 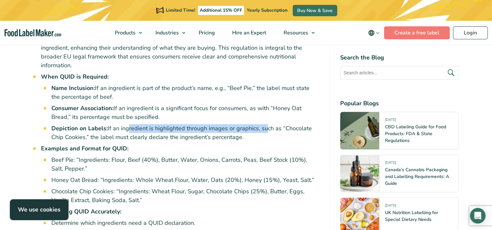 I want to click on div: Open Intercom Messenger, so click(x=478, y=216).